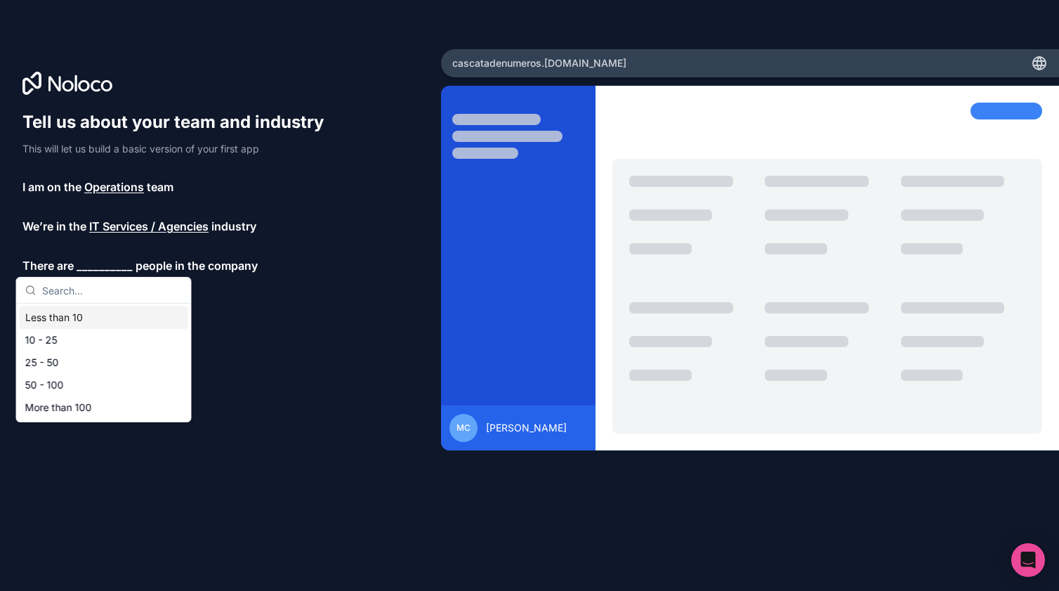 The image size is (1059, 591). I want to click on div: 50 - 100, so click(104, 385).